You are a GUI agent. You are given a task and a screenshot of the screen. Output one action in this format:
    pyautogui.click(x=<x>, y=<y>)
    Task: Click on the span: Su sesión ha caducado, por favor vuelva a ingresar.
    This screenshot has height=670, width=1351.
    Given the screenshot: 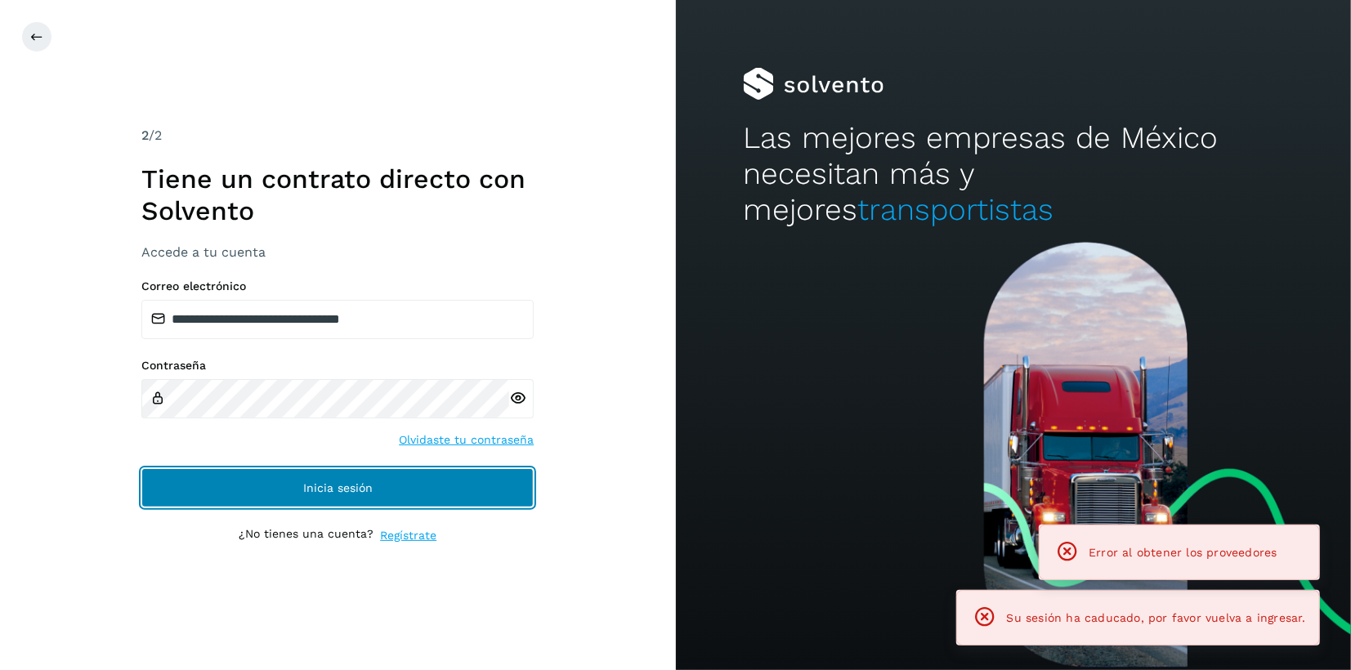 What is the action you would take?
    pyautogui.click(x=1156, y=618)
    